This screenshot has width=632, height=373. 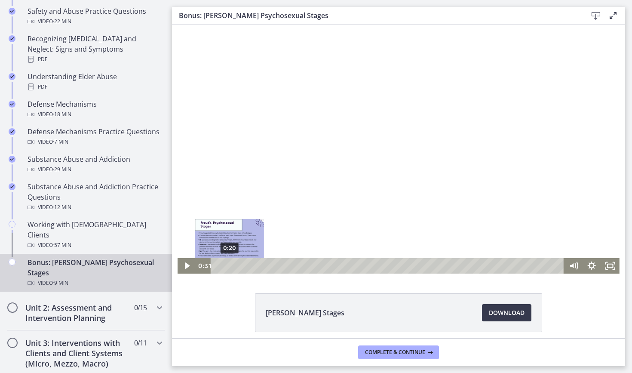 I want to click on span: Complete & continue, so click(x=395, y=352).